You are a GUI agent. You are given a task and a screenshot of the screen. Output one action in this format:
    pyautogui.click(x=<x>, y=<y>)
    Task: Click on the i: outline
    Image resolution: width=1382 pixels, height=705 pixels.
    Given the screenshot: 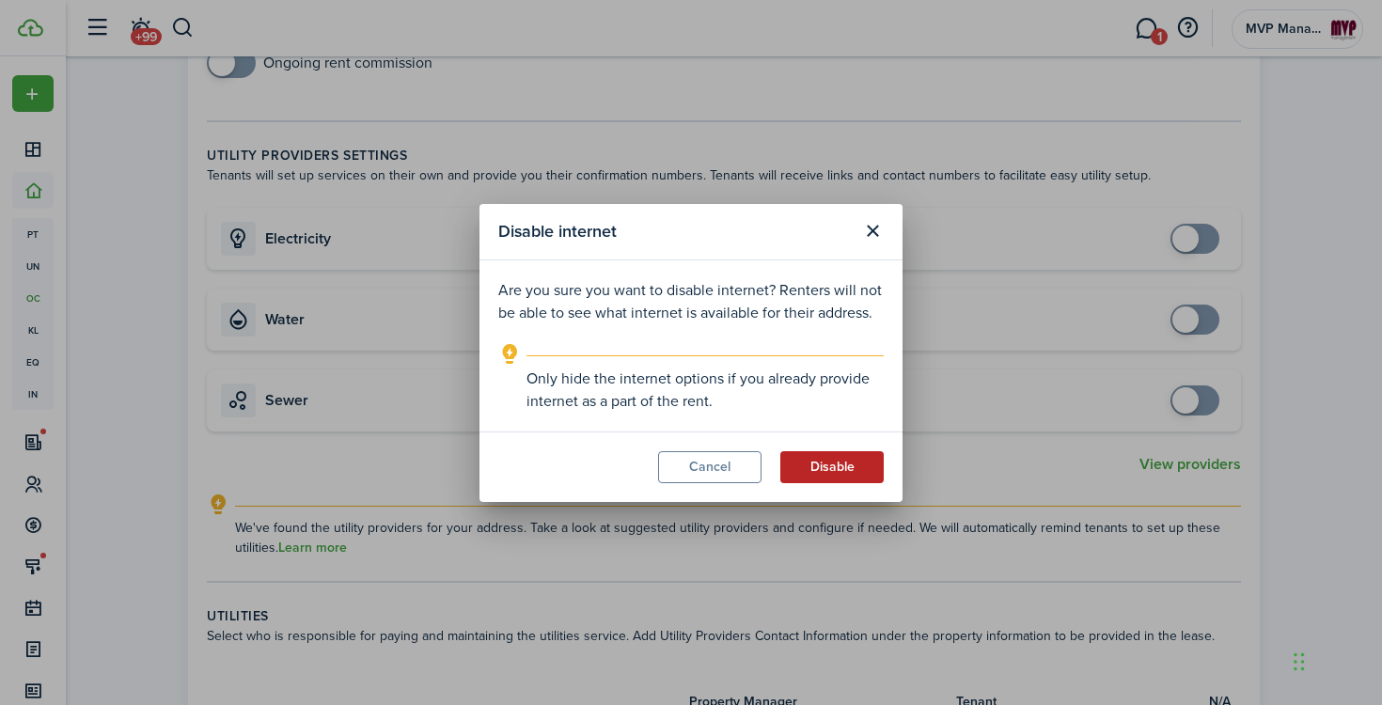 What is the action you would take?
    pyautogui.click(x=510, y=354)
    